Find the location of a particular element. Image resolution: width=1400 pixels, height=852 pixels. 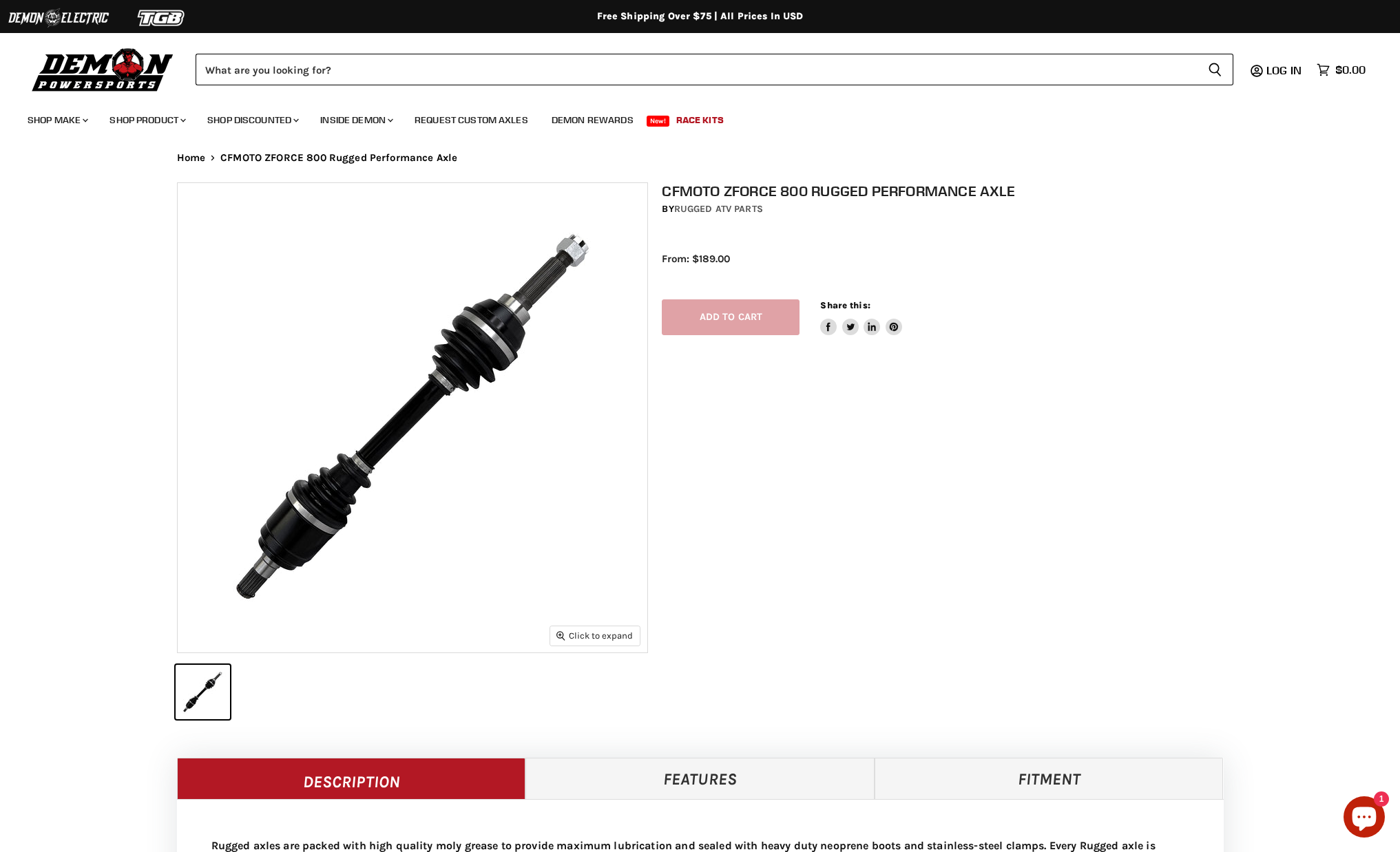

div: by is located at coordinates (949, 209).